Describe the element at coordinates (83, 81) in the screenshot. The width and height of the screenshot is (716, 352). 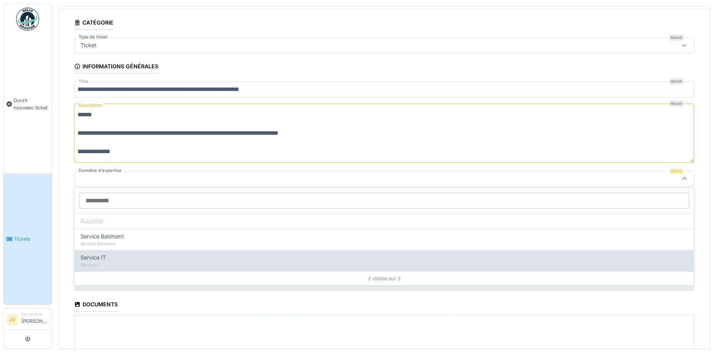
I see `label: Titre` at that location.